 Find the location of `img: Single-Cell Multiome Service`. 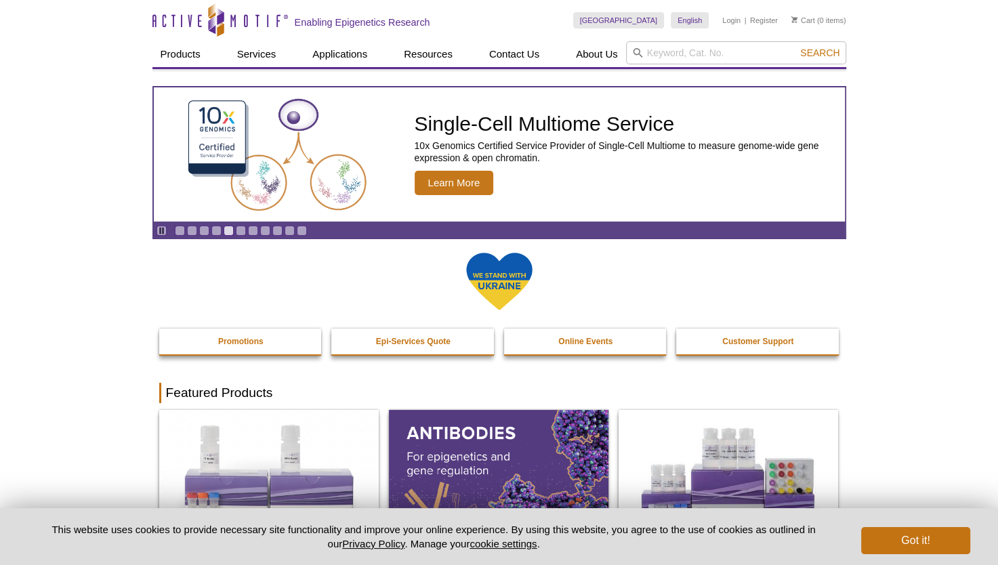

img: Single-Cell Multiome Service is located at coordinates (277, 154).